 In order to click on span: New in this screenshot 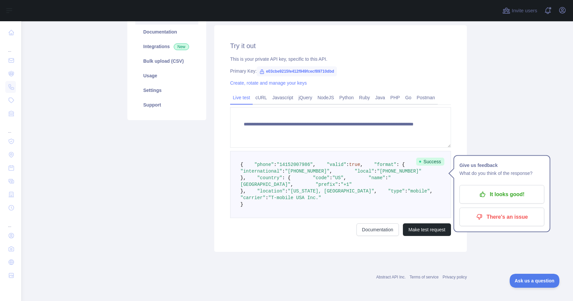, I will do `click(181, 47)`.